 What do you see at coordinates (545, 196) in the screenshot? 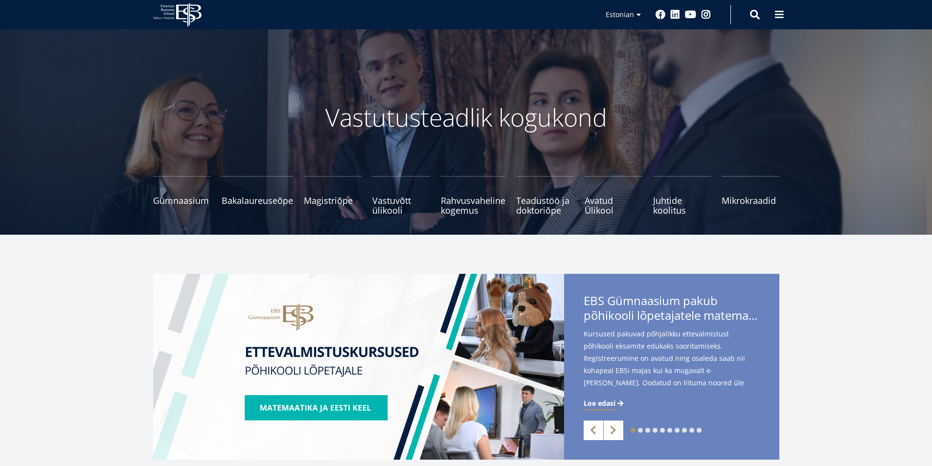
I see `a: Teadustöö ja doktoriõpe` at bounding box center [545, 196].